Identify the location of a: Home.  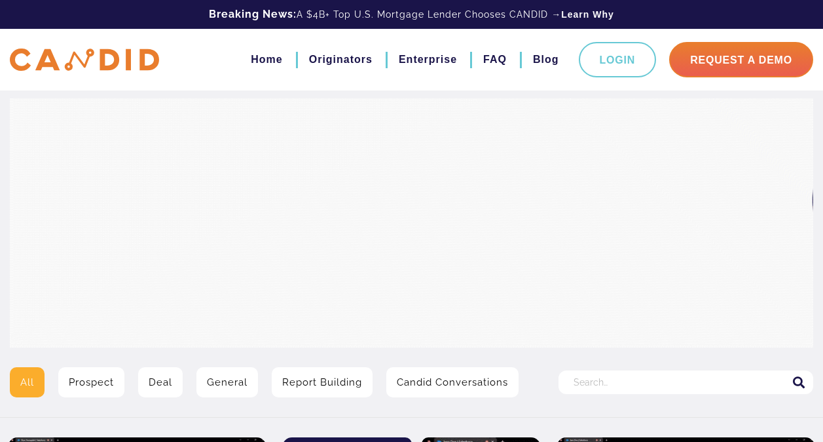
(267, 60).